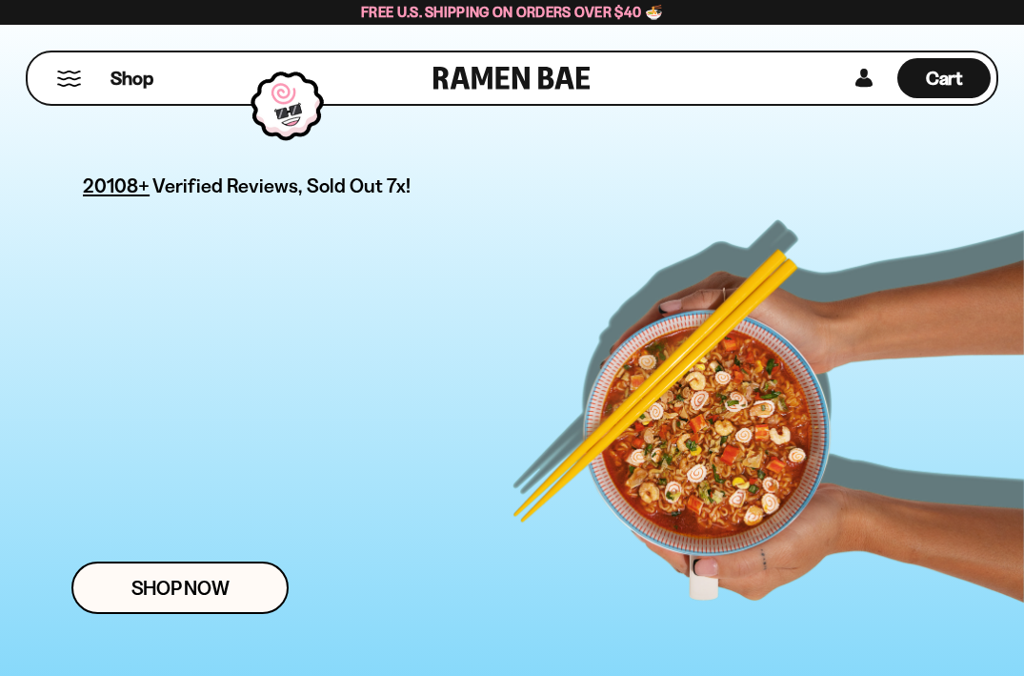  I want to click on span: Shop Now, so click(180, 587).